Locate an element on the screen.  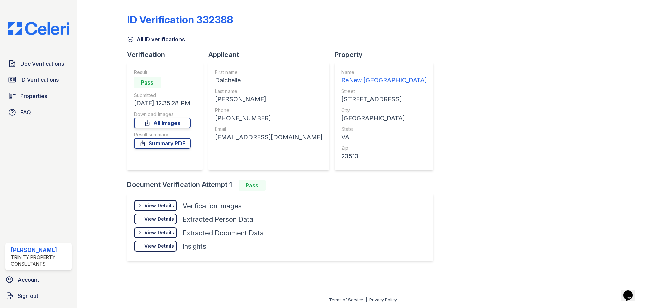
div: Verification is located at coordinates (168, 55).